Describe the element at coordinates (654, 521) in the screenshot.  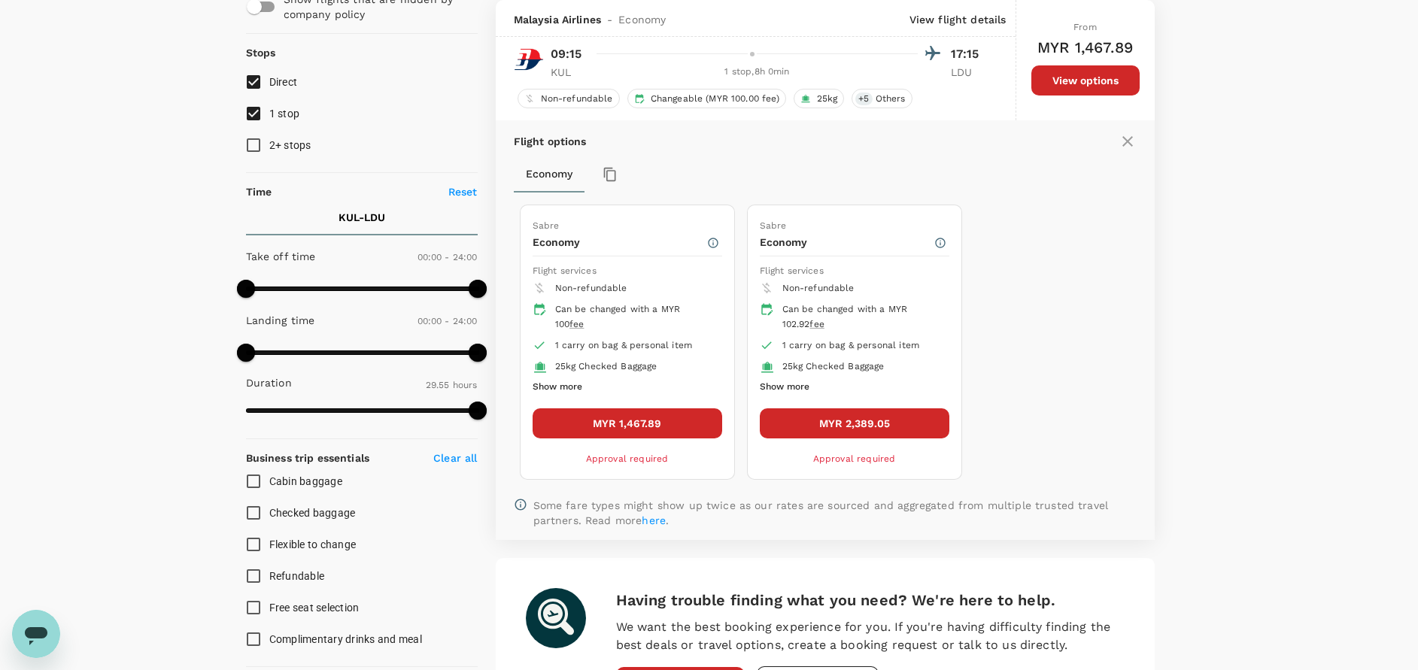
I see `a: here` at that location.